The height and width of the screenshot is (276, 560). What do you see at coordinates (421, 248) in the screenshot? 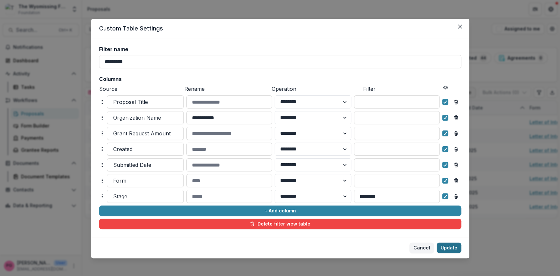
I see `button: Cancel` at bounding box center [421, 248].